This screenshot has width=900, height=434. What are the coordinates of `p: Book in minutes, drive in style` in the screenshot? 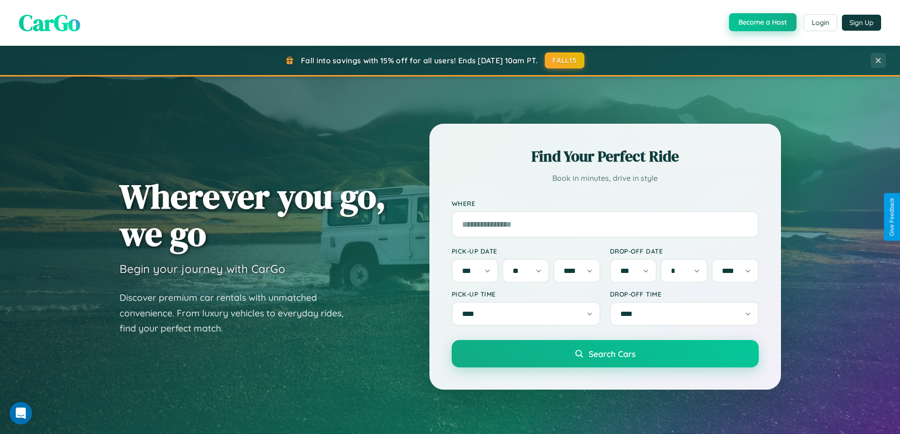 It's located at (605, 178).